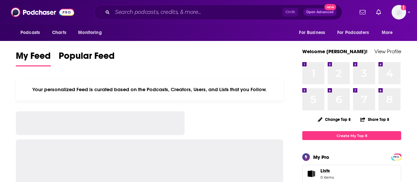  I want to click on a: View Profile, so click(388, 51).